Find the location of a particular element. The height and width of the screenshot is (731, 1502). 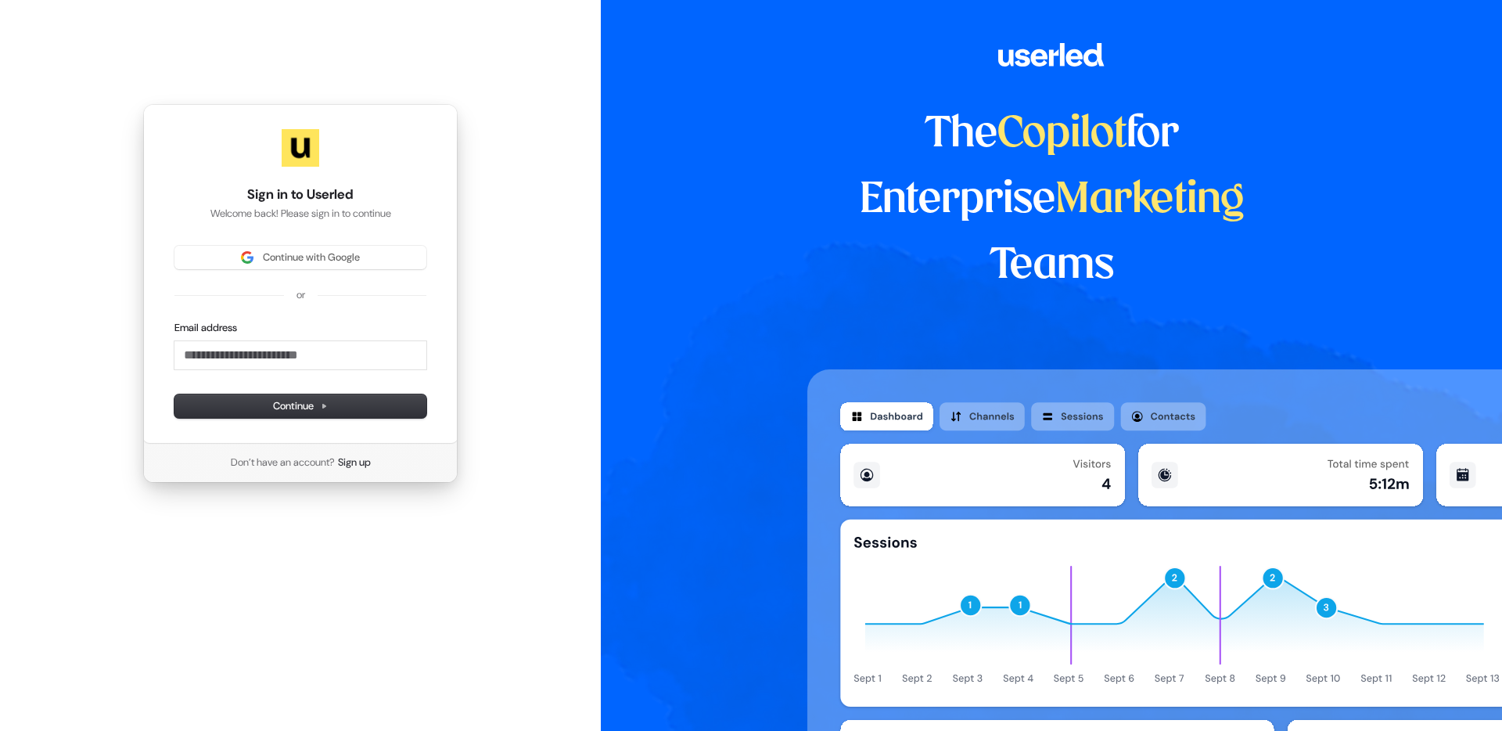

a: Sign up is located at coordinates (354, 462).